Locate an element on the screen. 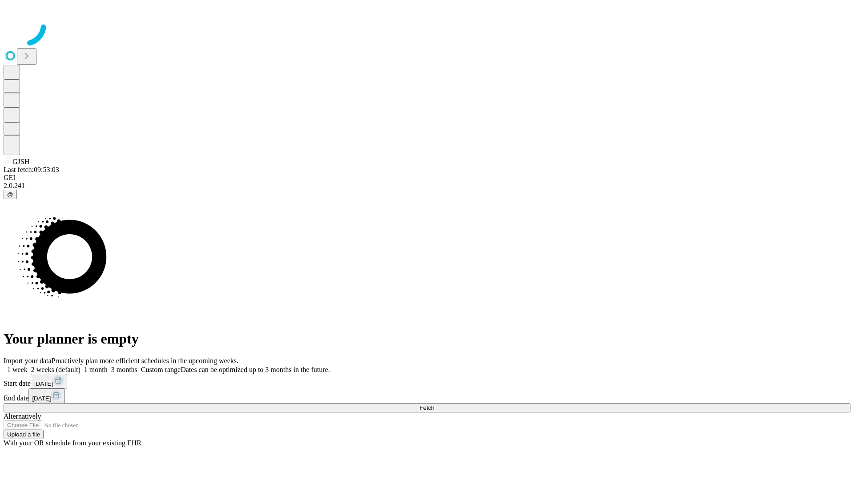 Image resolution: width=854 pixels, height=480 pixels. div: End date is located at coordinates (427, 396).